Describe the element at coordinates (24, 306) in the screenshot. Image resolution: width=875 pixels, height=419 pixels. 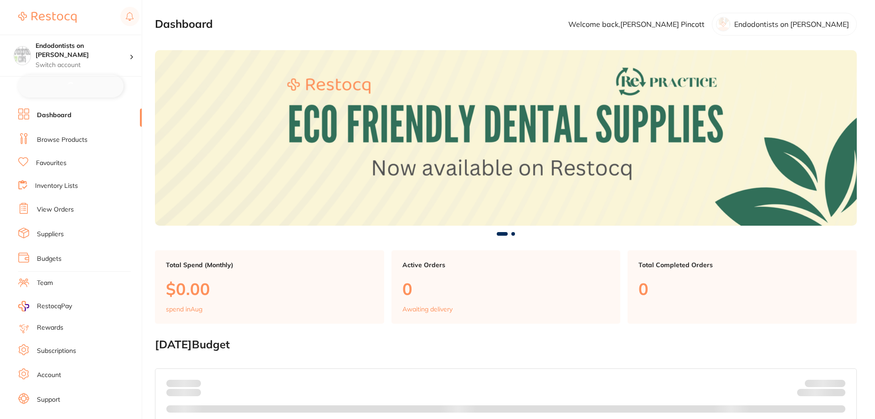
I see `img: RestocqPay` at that location.